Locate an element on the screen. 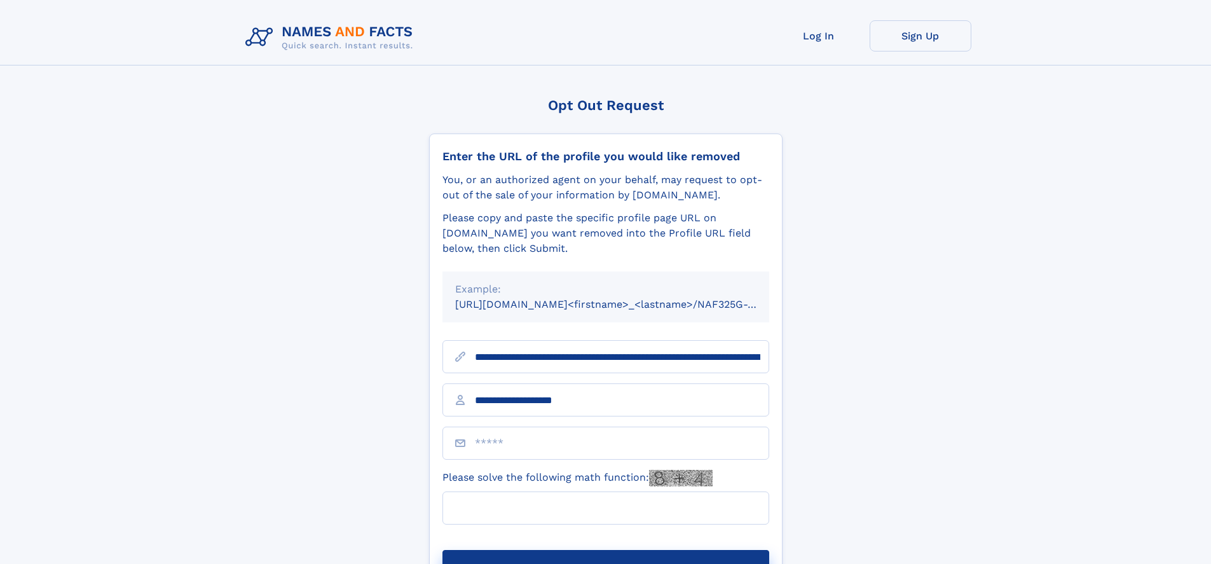 This screenshot has width=1211, height=564. div: You, or an authorized agent on your behalf, may request to opt-out of the sale of your informatio... is located at coordinates (606, 188).